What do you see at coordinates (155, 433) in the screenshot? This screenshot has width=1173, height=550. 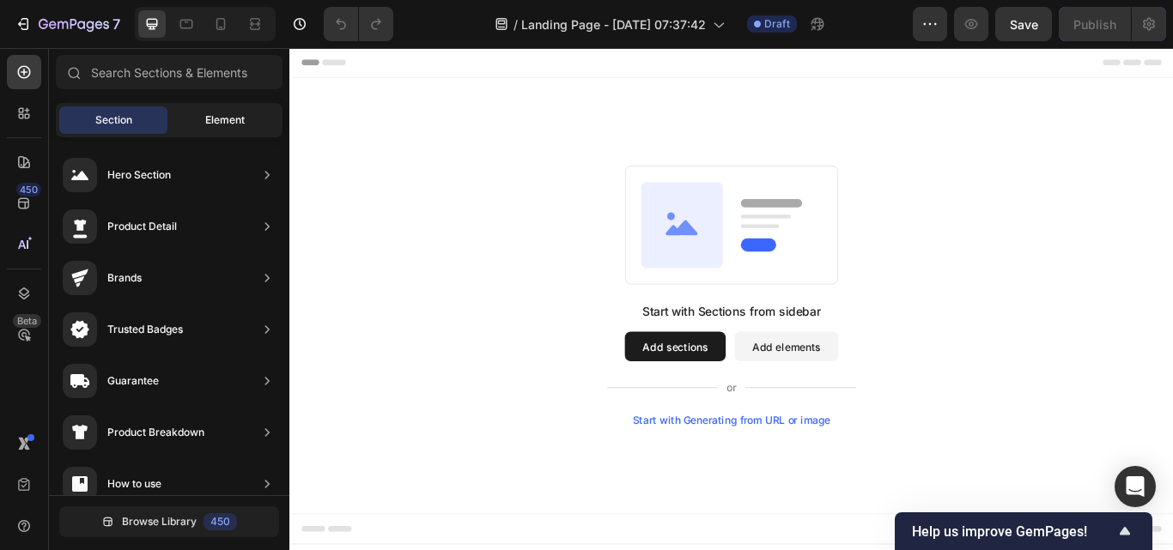 I see `div: Product Breakdown` at bounding box center [155, 433].